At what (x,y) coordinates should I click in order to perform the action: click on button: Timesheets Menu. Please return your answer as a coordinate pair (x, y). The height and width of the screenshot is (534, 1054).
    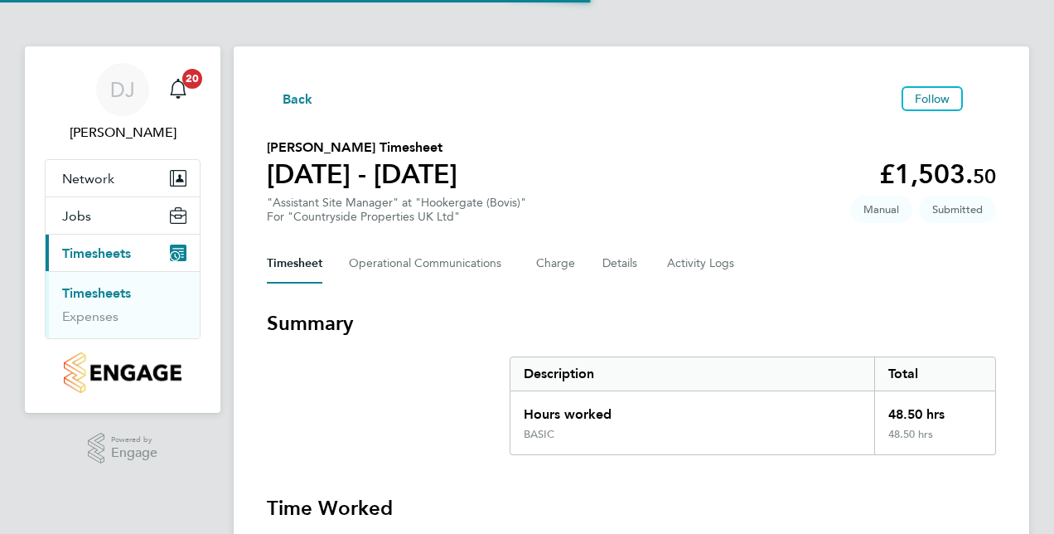
    Looking at the image, I should click on (983, 99).